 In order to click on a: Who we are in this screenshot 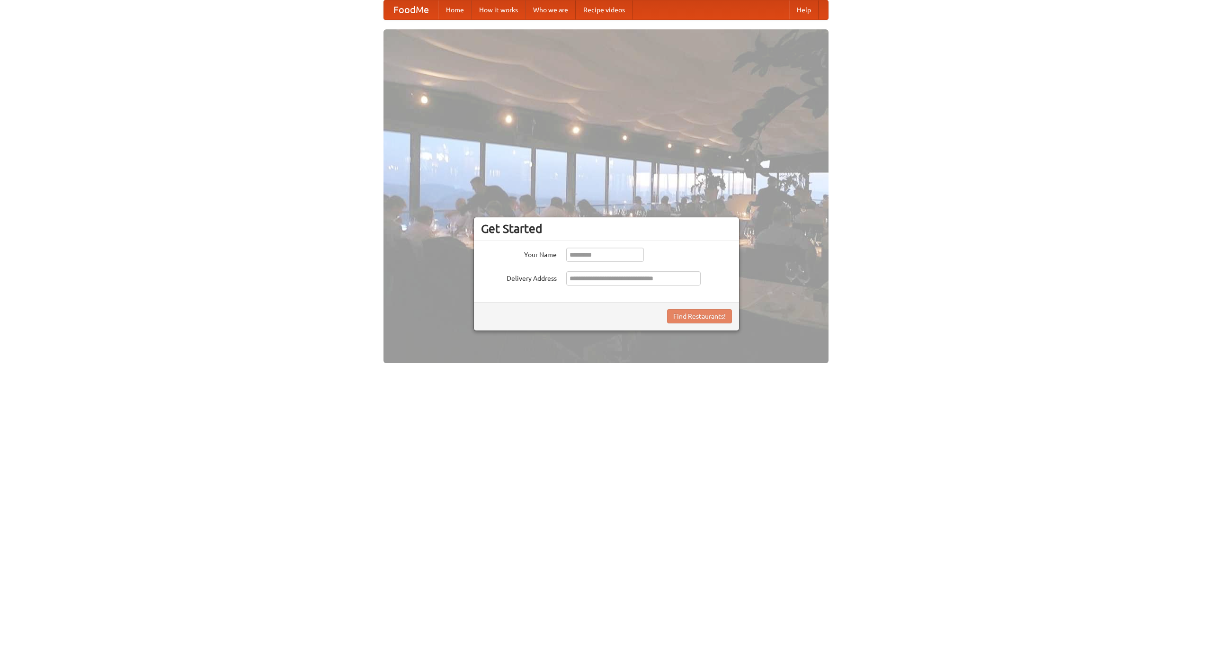, I will do `click(551, 10)`.